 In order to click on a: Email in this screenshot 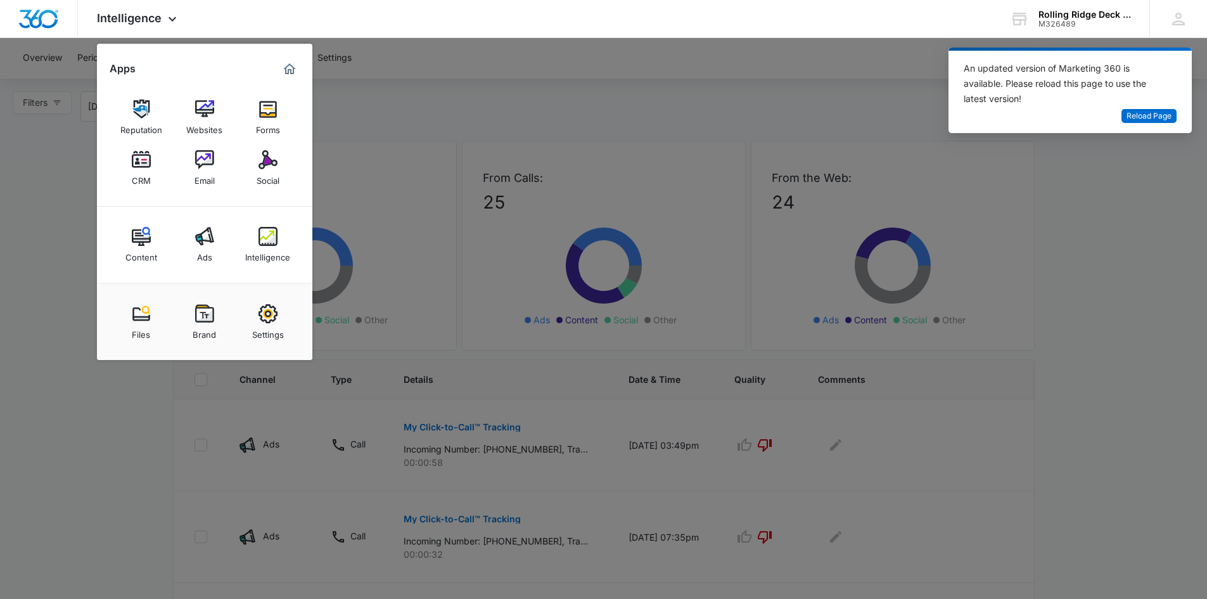, I will do `click(205, 168)`.